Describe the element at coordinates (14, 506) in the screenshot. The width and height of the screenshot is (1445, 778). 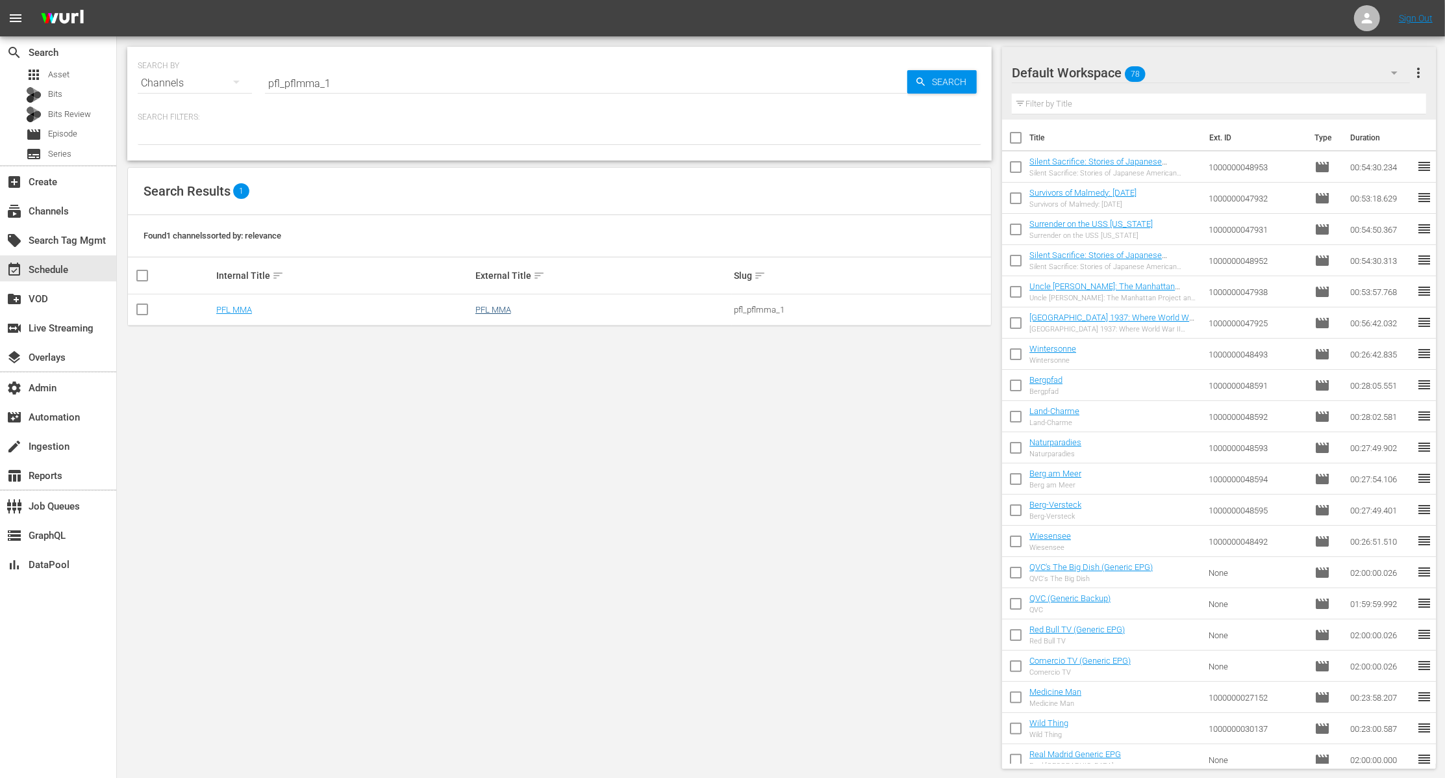
I see `span: Job Queues` at that location.